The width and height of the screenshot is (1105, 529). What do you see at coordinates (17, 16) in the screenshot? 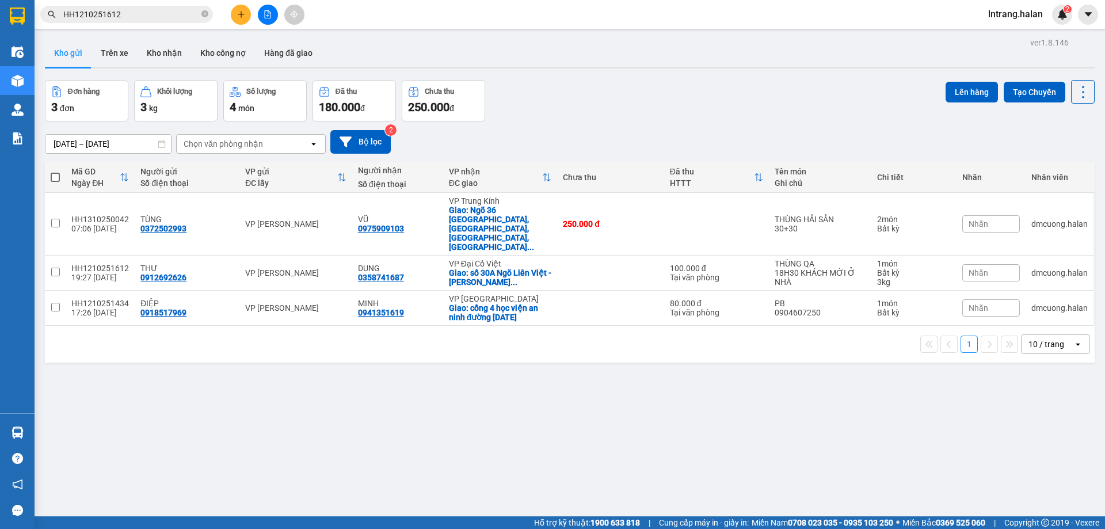
I see `img: logo-vxr` at bounding box center [17, 16].